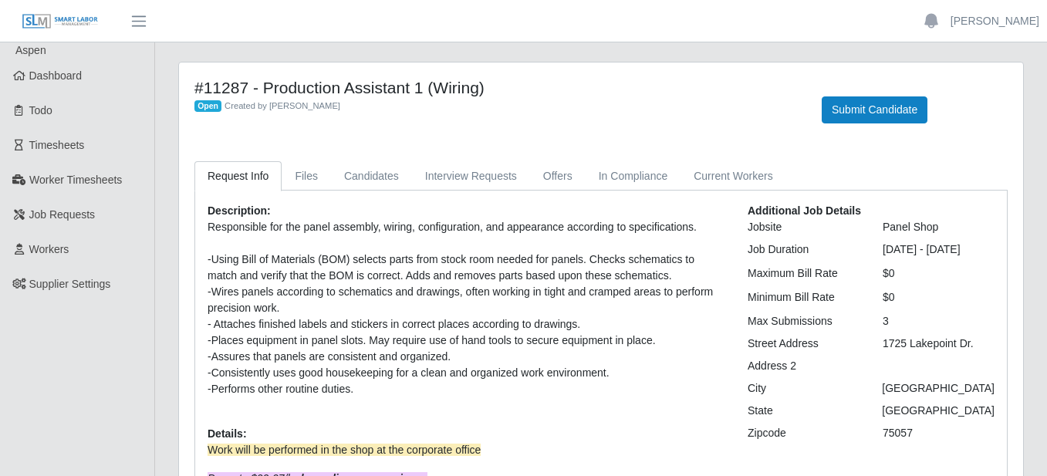 Image resolution: width=1047 pixels, height=476 pixels. What do you see at coordinates (31, 50) in the screenshot?
I see `span: Aspen` at bounding box center [31, 50].